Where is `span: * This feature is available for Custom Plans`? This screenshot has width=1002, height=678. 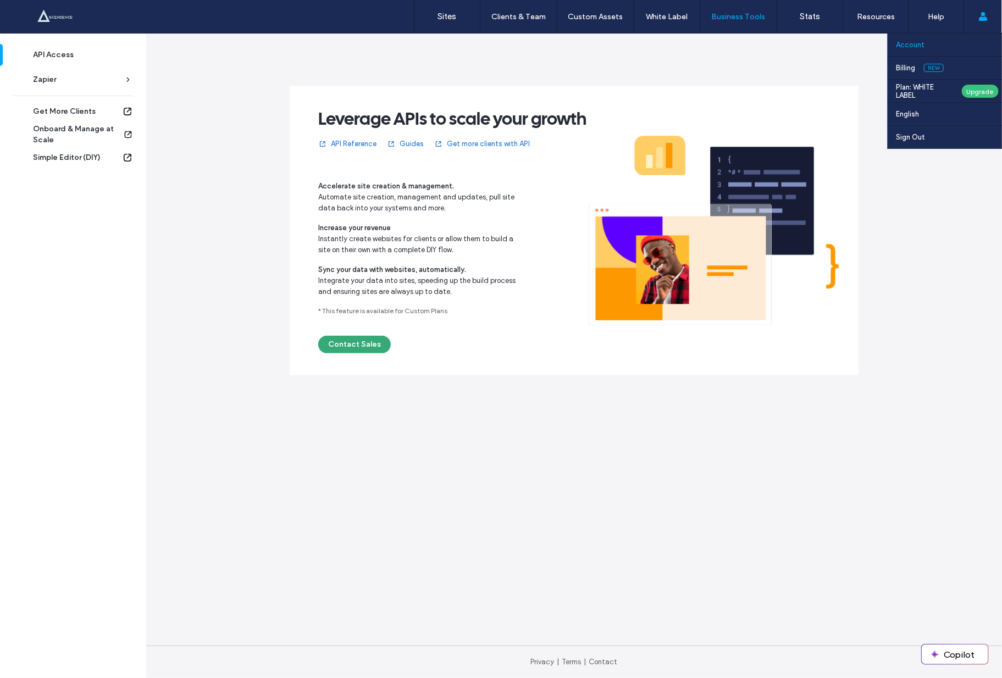
span: * This feature is available for Custom Plans is located at coordinates (453, 311).